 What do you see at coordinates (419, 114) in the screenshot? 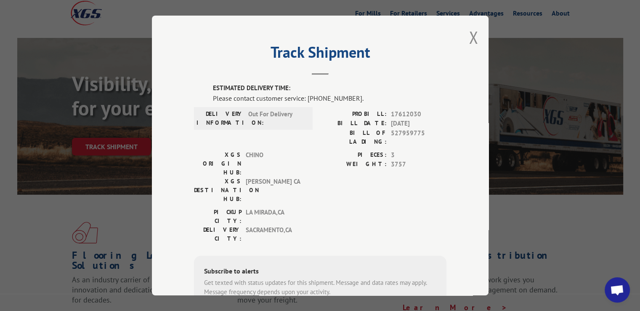
I see `span: 17612030` at bounding box center [419, 114].